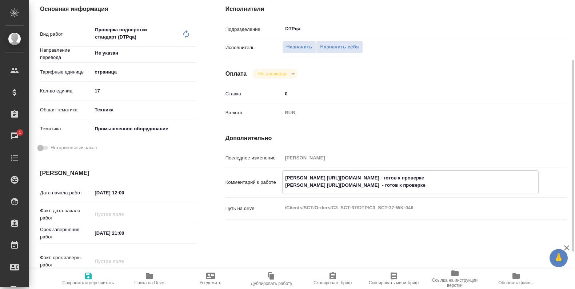 The width and height of the screenshot is (575, 289). What do you see at coordinates (254, 158) in the screenshot?
I see `p: Последнее изменение` at bounding box center [254, 158].